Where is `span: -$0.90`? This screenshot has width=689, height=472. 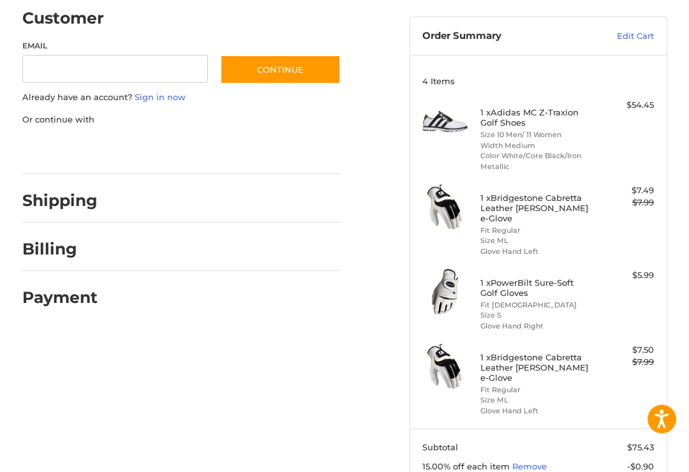 span: -$0.90 is located at coordinates (641, 467).